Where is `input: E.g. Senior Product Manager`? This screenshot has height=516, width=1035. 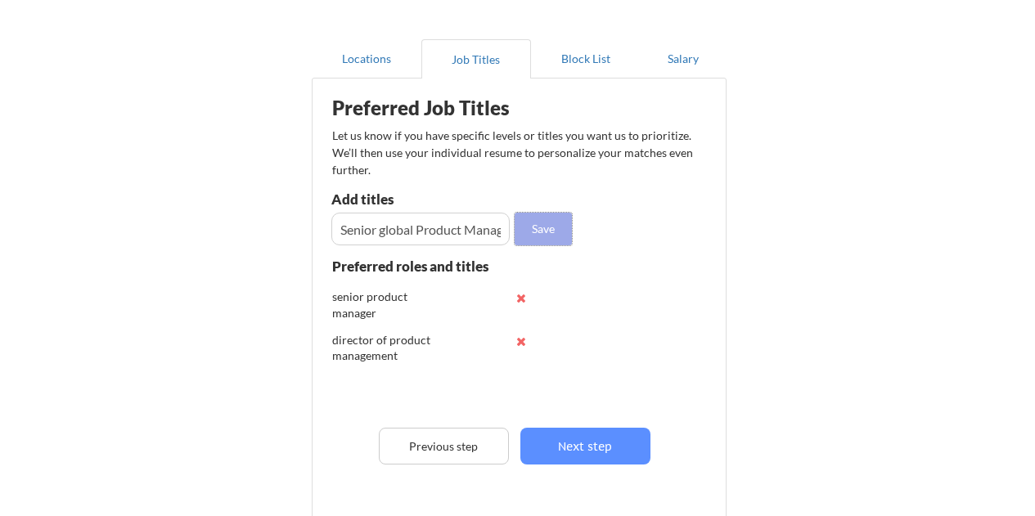
input: E.g. Senior Product Manager is located at coordinates (420, 229).